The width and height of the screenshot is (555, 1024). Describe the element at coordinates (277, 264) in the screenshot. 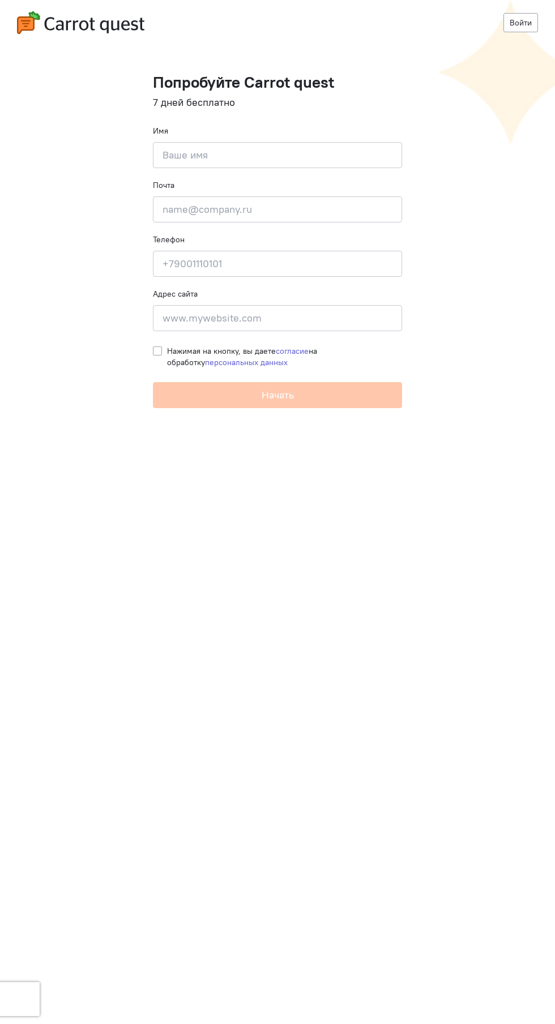

I see `input: +79001110101` at that location.